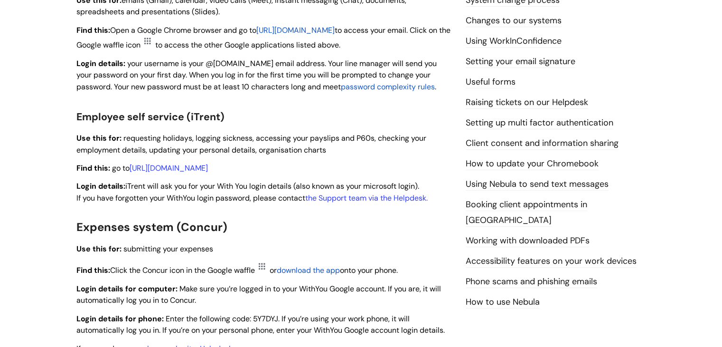  What do you see at coordinates (159, 168) in the screenshot?
I see `span: go to` at bounding box center [159, 168].